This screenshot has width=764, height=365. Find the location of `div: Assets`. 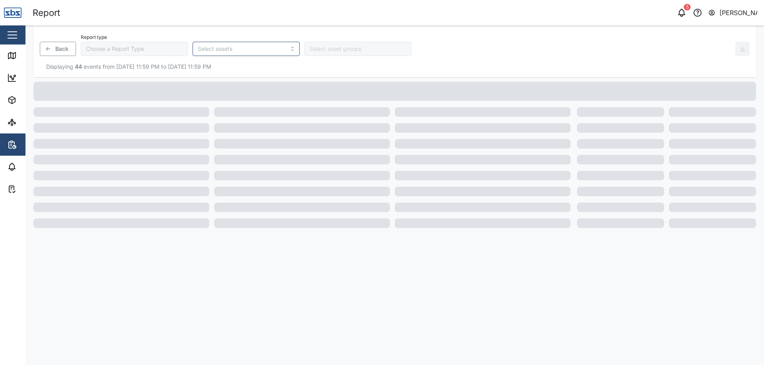

div: Assets is located at coordinates (33, 100).